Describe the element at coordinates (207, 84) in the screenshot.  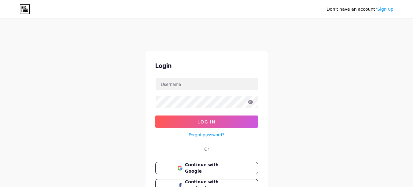
I see `input: Username` at that location.